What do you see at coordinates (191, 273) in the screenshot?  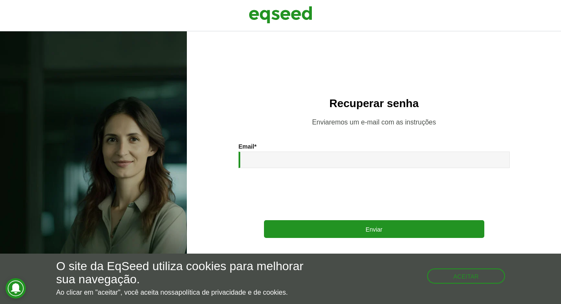 I see `h5: O site da EqSeed utiliza cookies para melhorar sua navegação.` at bounding box center [191, 273].